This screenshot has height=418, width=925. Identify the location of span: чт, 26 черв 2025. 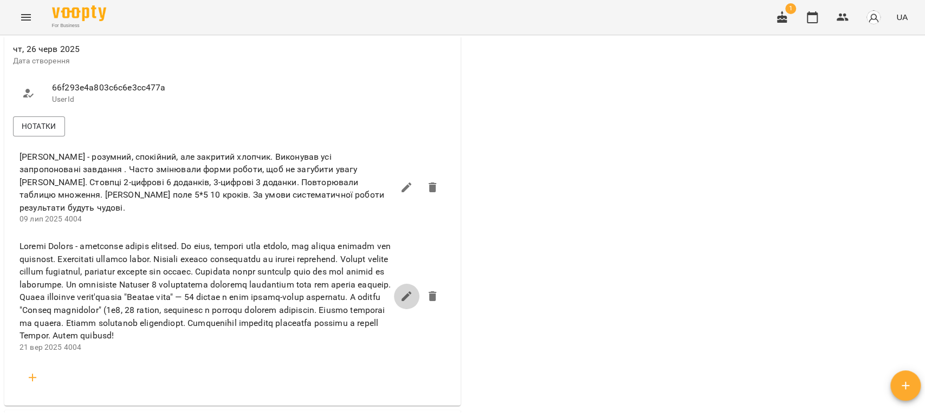
(121, 49).